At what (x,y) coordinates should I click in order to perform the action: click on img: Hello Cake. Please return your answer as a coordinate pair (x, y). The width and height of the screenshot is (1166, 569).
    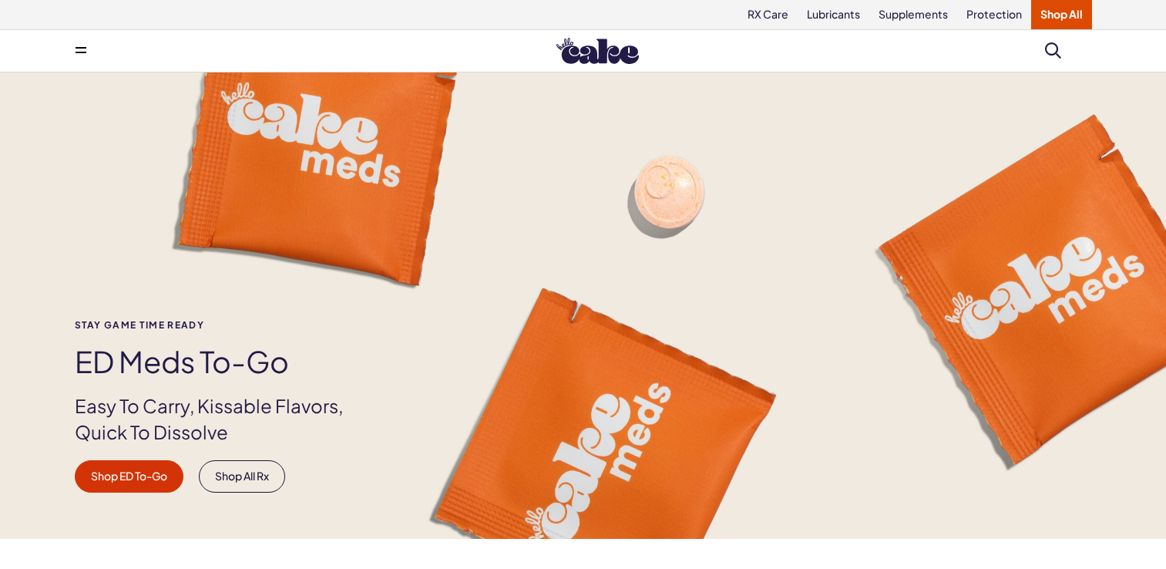
    Looking at the image, I should click on (597, 51).